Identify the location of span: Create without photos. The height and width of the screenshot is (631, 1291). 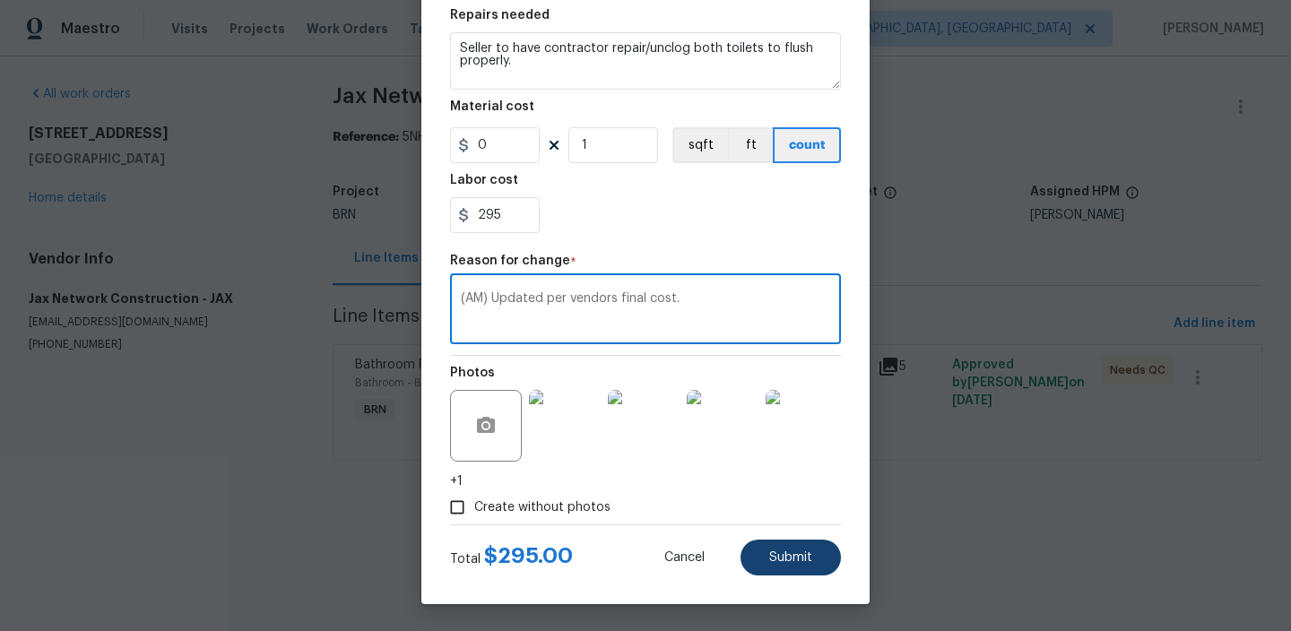
(542, 507).